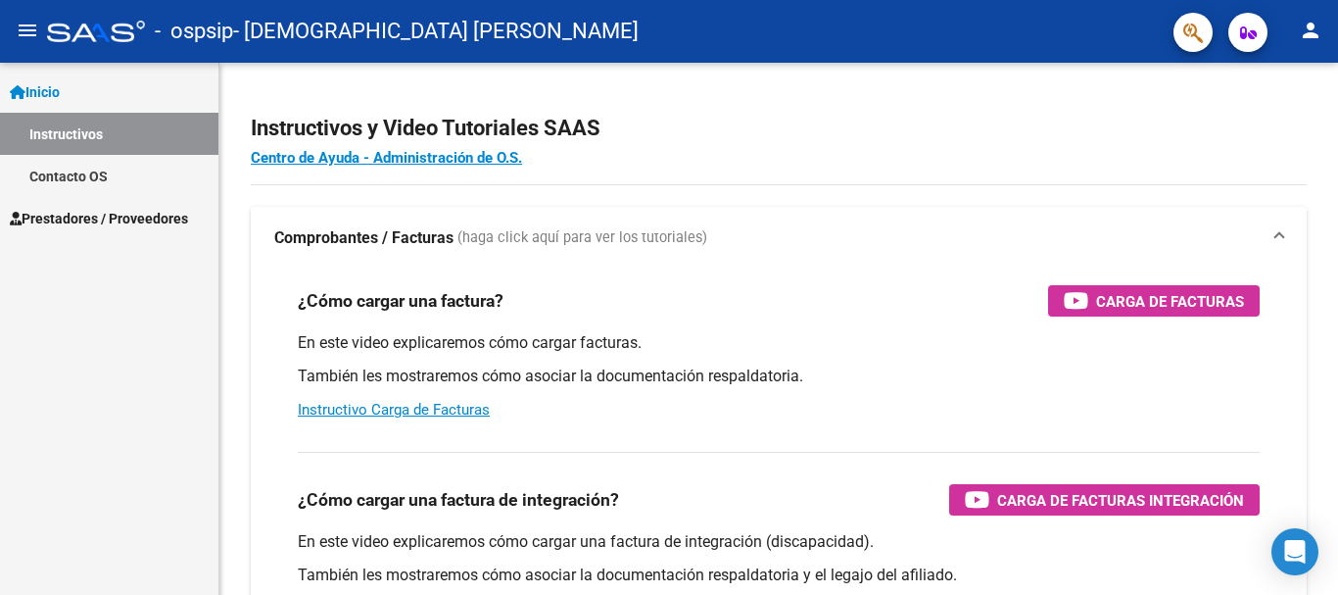  Describe the element at coordinates (27, 30) in the screenshot. I see `mat-icon: menu` at that location.